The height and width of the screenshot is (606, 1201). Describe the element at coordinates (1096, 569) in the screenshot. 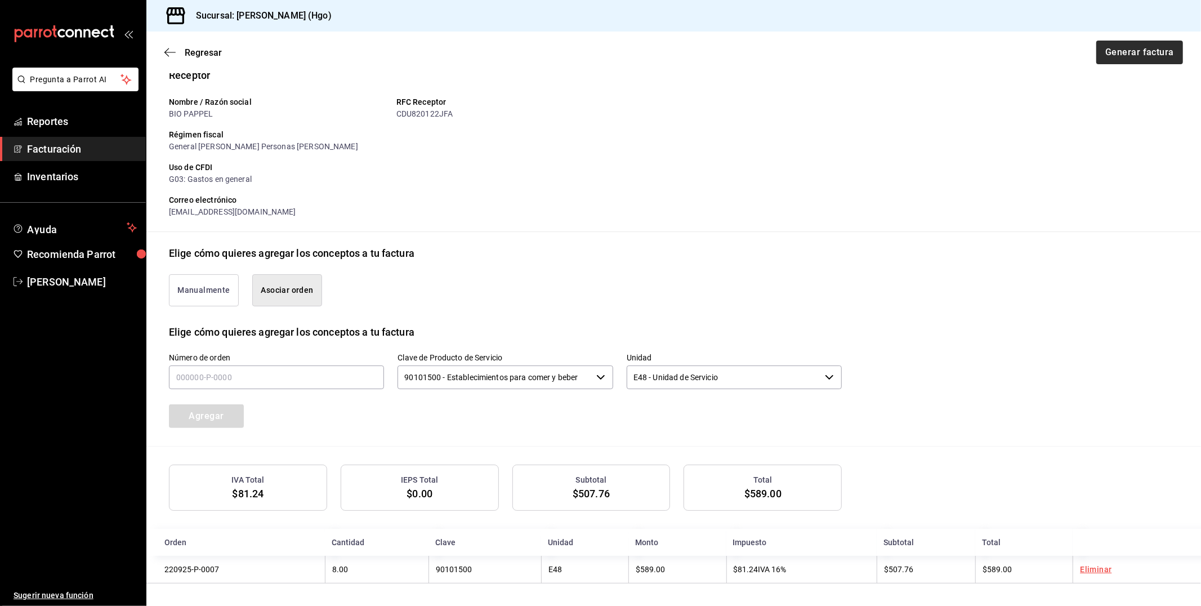

I see `a: Eliminar` at that location.